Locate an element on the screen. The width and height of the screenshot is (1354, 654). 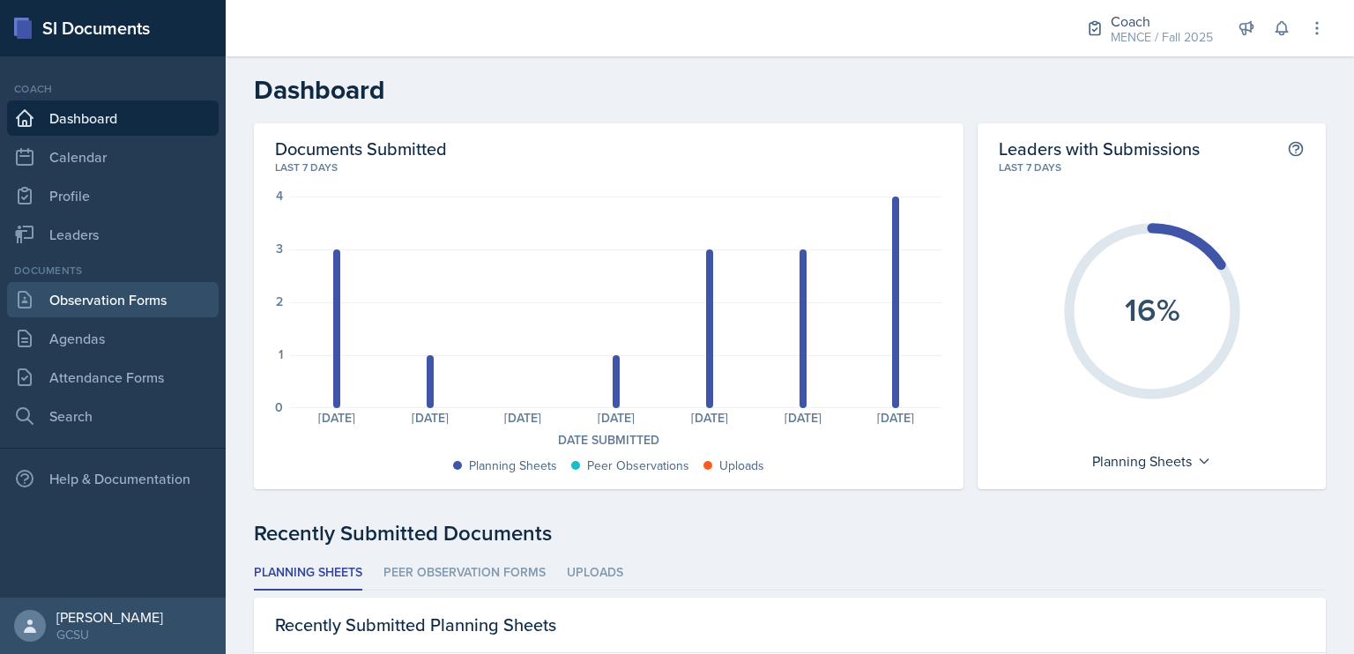
li: Planning Sheets is located at coordinates (308, 573).